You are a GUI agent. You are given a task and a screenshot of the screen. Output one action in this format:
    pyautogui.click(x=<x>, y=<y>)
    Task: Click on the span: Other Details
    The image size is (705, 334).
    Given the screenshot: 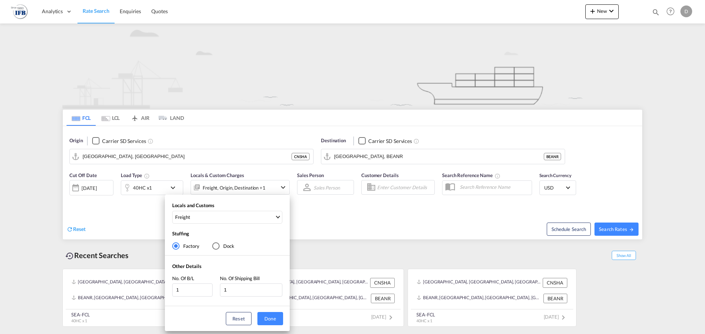 What is the action you would take?
    pyautogui.click(x=187, y=266)
    